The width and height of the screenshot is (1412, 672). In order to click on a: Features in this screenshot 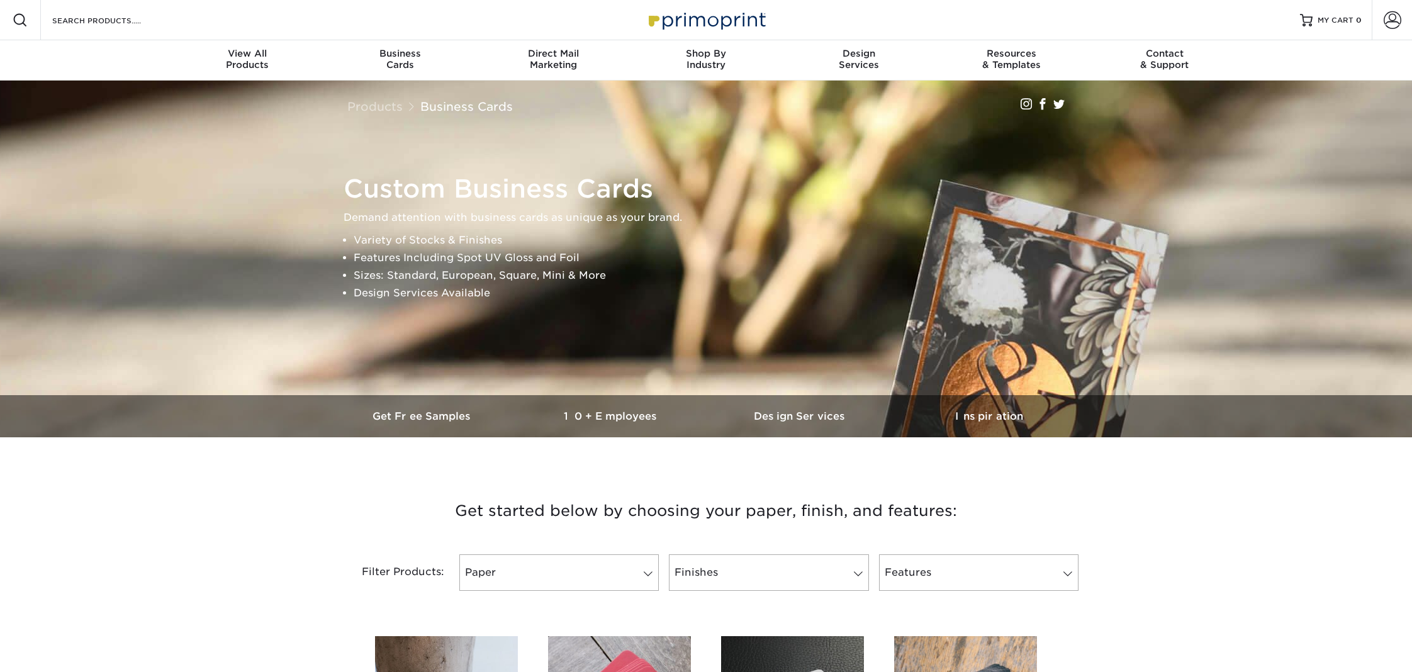, I will do `click(979, 573)`.